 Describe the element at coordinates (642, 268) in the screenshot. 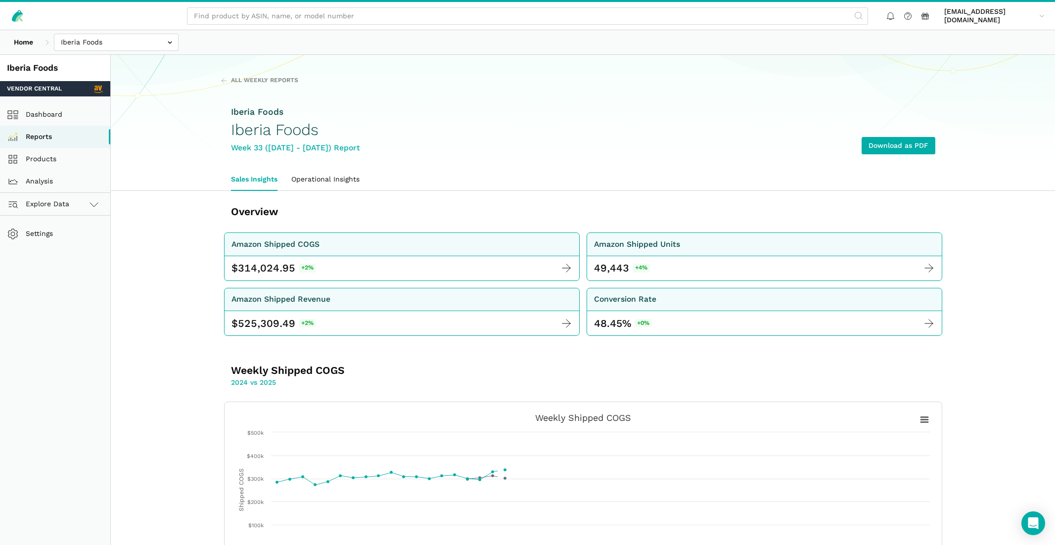

I see `span: +4%` at that location.